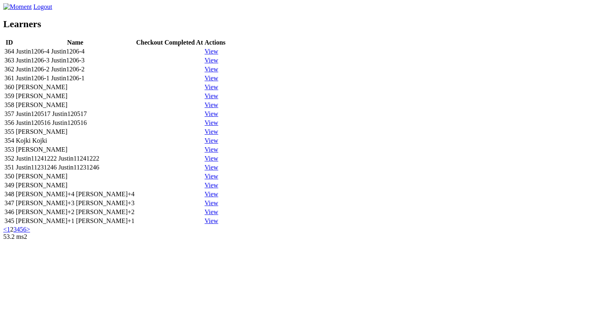  I want to click on div: 346, so click(9, 212).